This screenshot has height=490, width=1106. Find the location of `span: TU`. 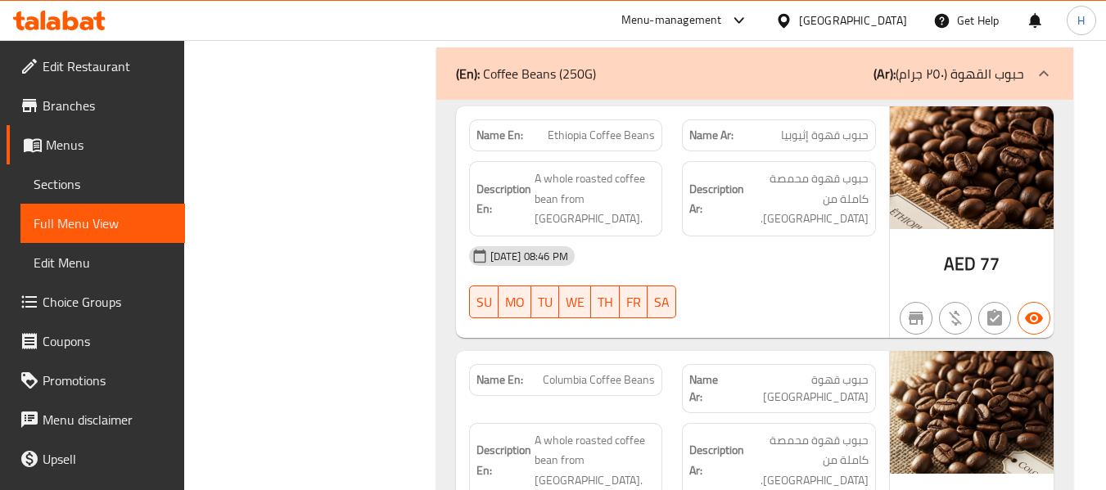

span: TU is located at coordinates (545, 302).